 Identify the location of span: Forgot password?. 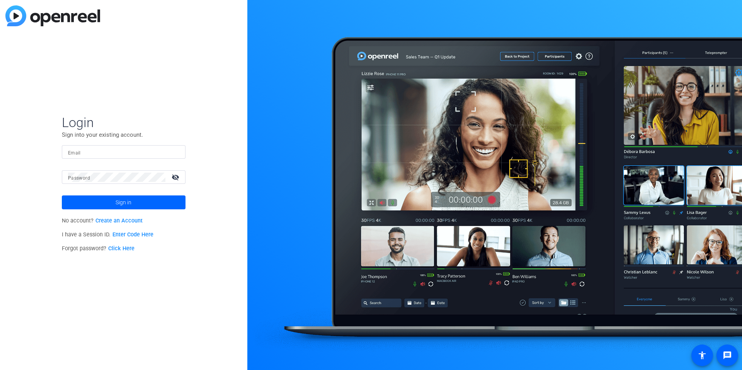
(98, 248).